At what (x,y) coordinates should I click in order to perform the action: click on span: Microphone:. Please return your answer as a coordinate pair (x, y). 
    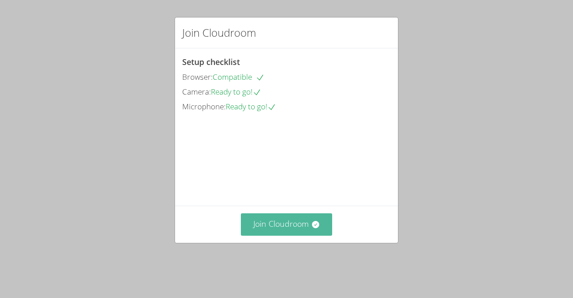
    Looking at the image, I should click on (204, 106).